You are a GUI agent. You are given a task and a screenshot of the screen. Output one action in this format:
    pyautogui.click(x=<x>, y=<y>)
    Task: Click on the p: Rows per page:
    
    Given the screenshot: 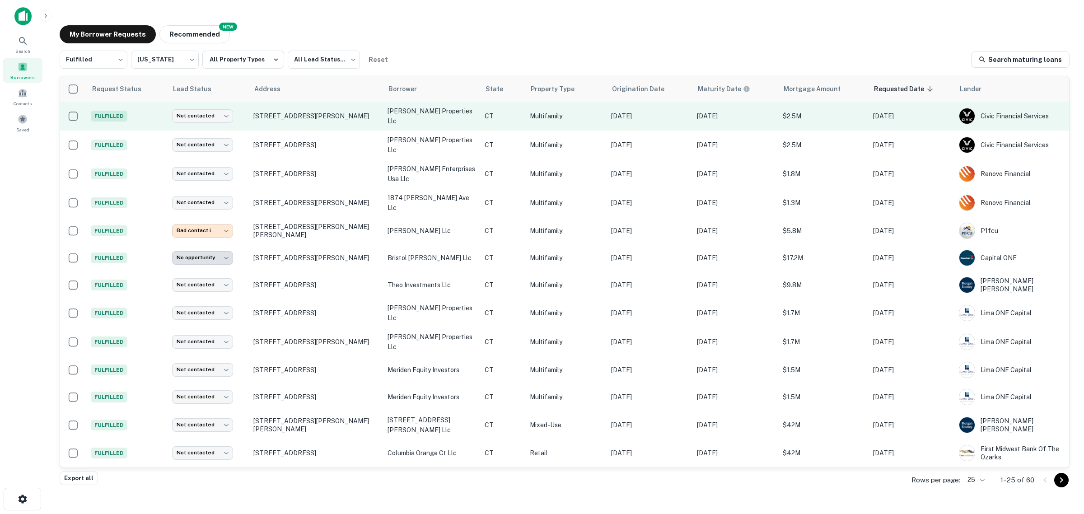 What is the action you would take?
    pyautogui.click(x=936, y=480)
    